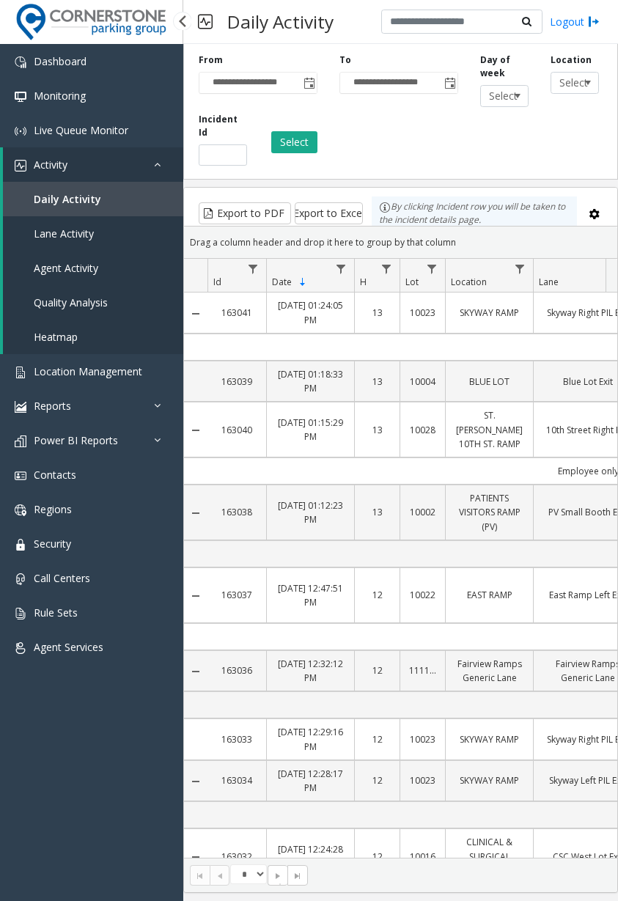  I want to click on a: H Filter Menu, so click(386, 268).